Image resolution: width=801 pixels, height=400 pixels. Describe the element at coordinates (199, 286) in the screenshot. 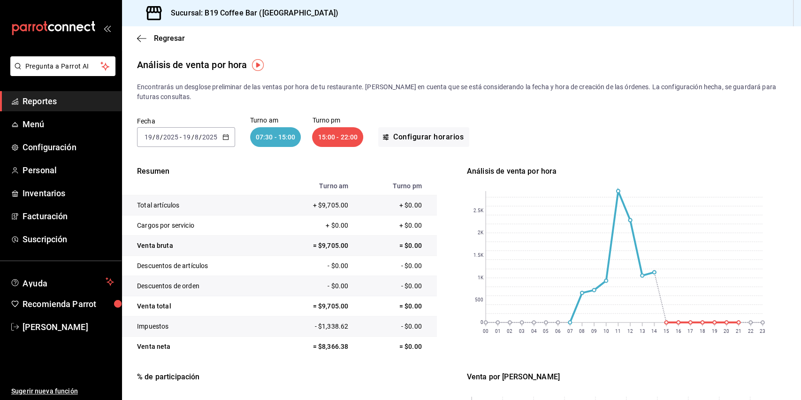

I see `td: Descuentos de orden` at that location.